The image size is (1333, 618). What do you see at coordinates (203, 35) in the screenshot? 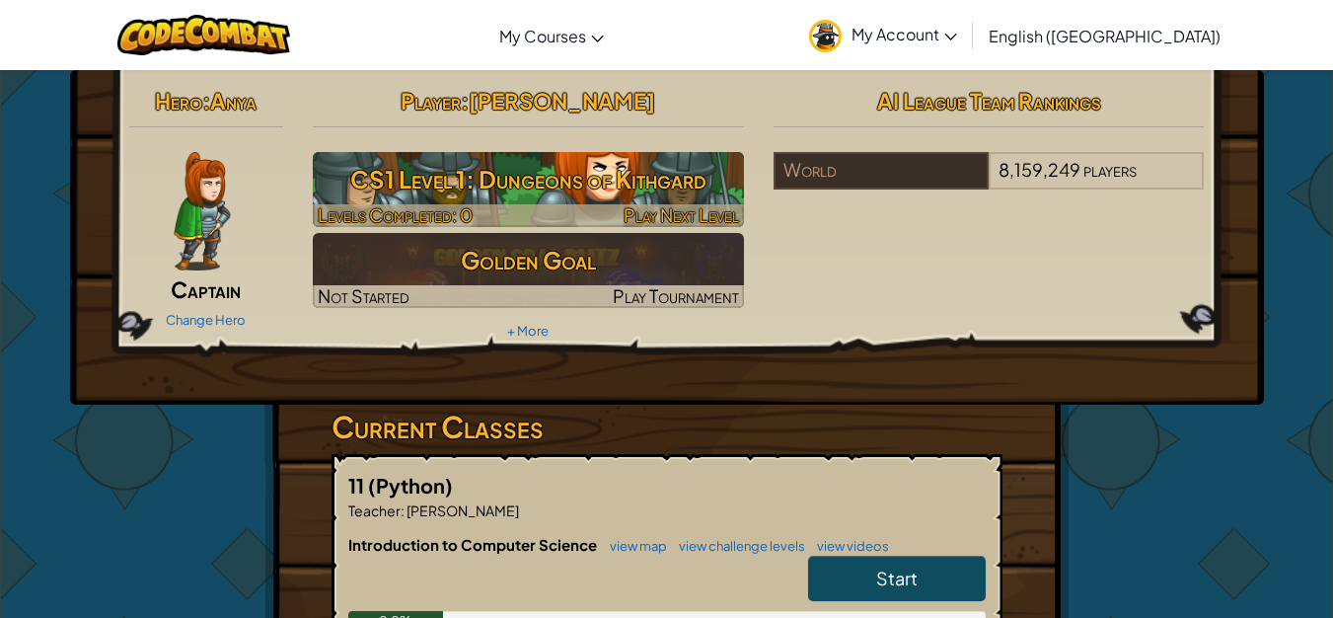
I see `img: CodeCombat logo` at bounding box center [203, 35].